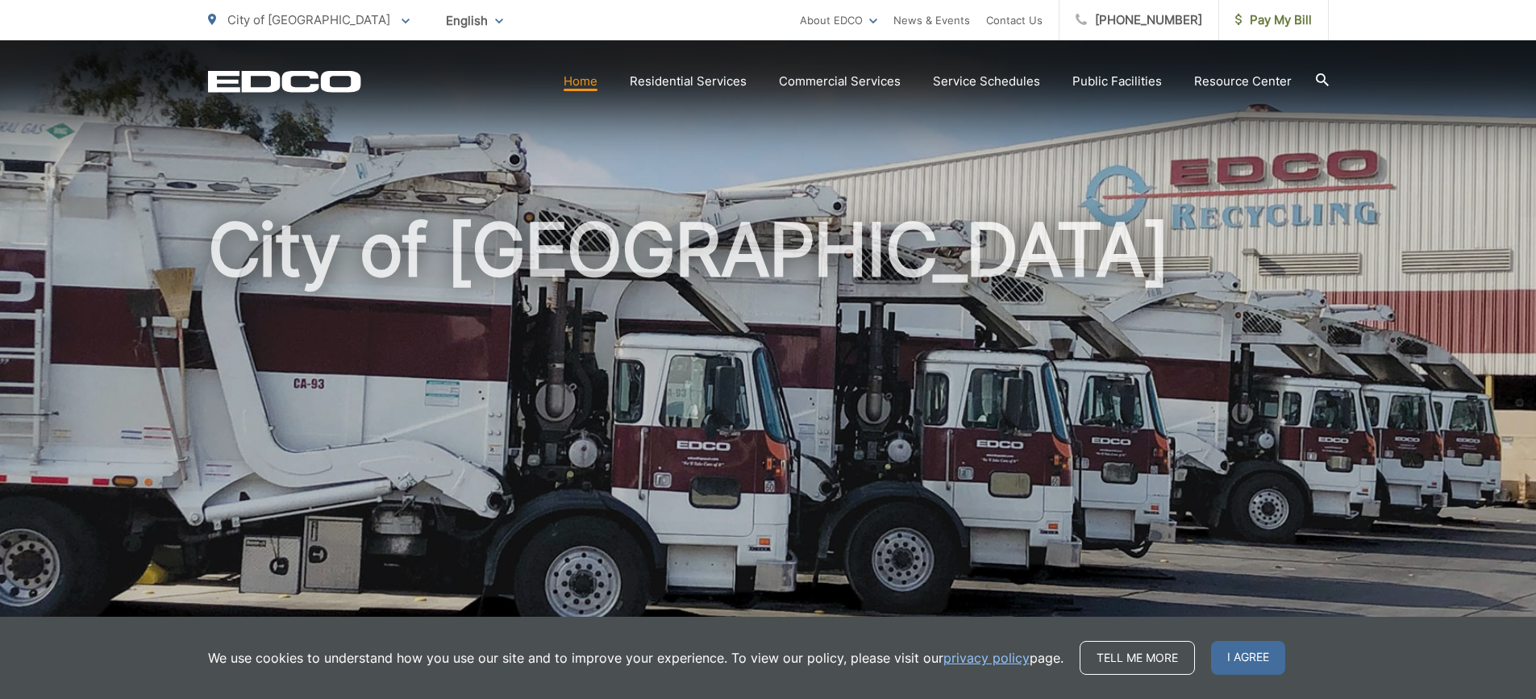  I want to click on a: Tell me more, so click(1137, 658).